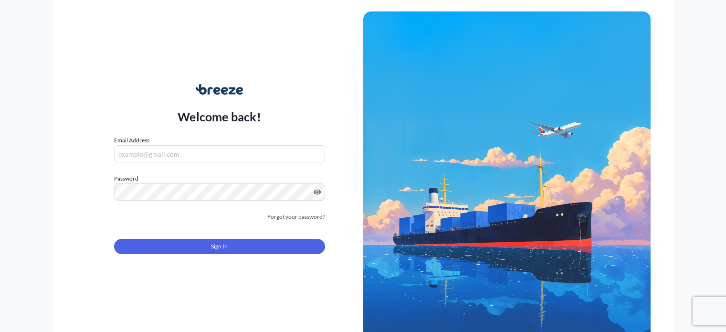 This screenshot has height=332, width=726. Describe the element at coordinates (219, 246) in the screenshot. I see `button: Sign In` at that location.